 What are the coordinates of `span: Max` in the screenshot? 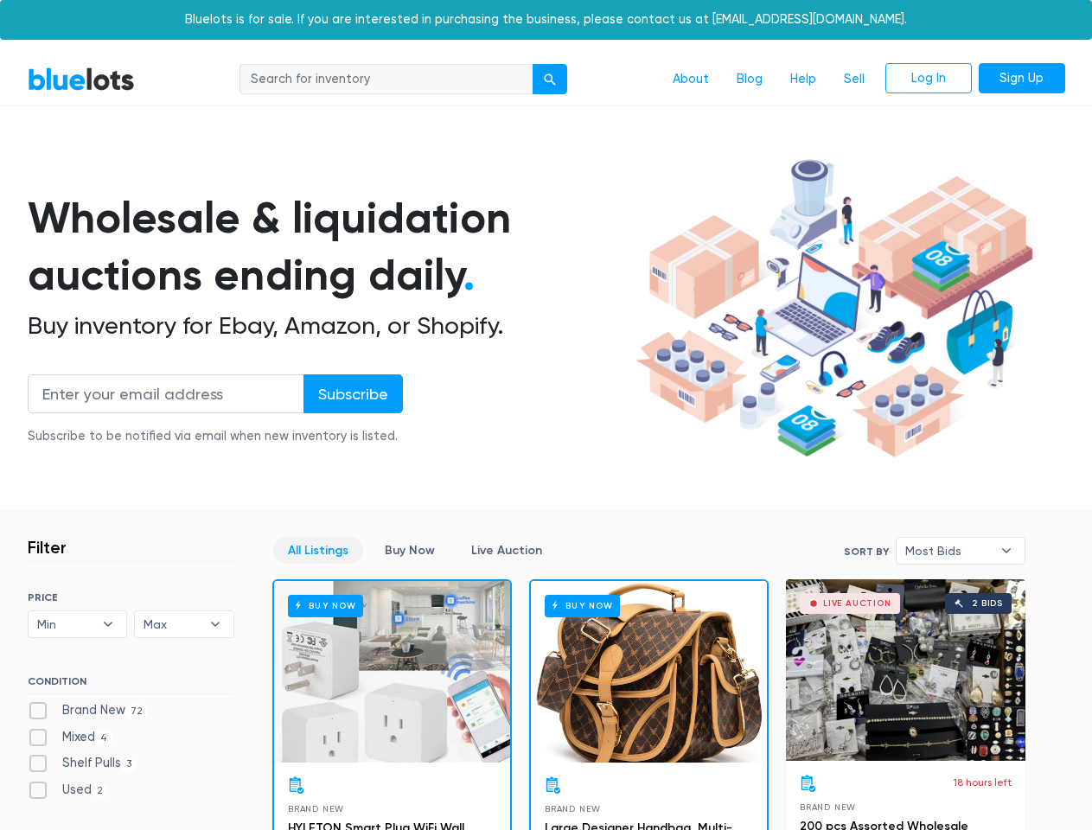 It's located at (172, 624).